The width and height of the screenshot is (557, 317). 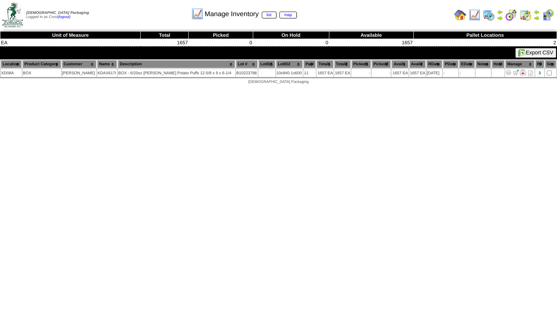 I want to click on th: Total2, so click(x=343, y=64).